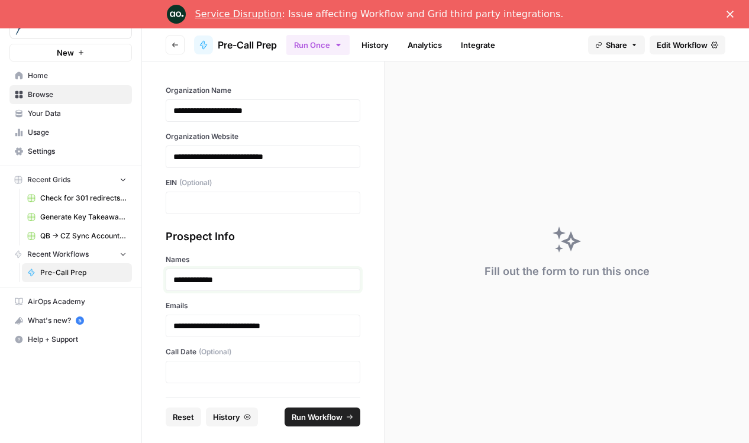 This screenshot has width=749, height=443. Describe the element at coordinates (70, 95) in the screenshot. I see `a: Browse` at that location.